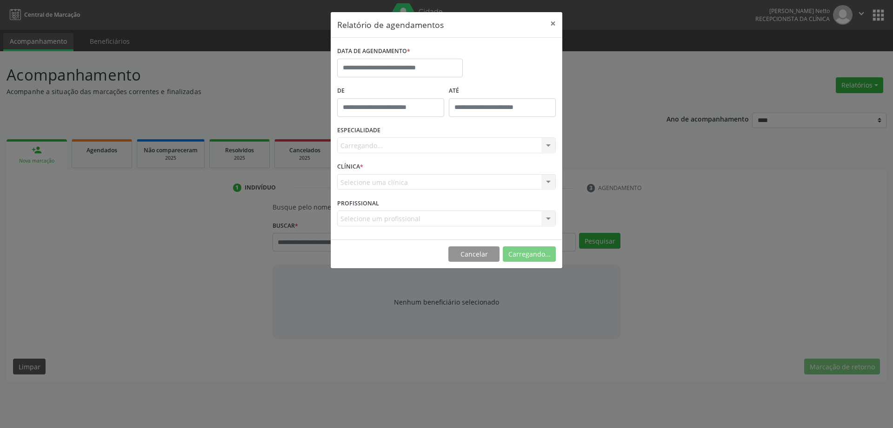 The height and width of the screenshot is (428, 893). I want to click on label: ATÉ, so click(503, 91).